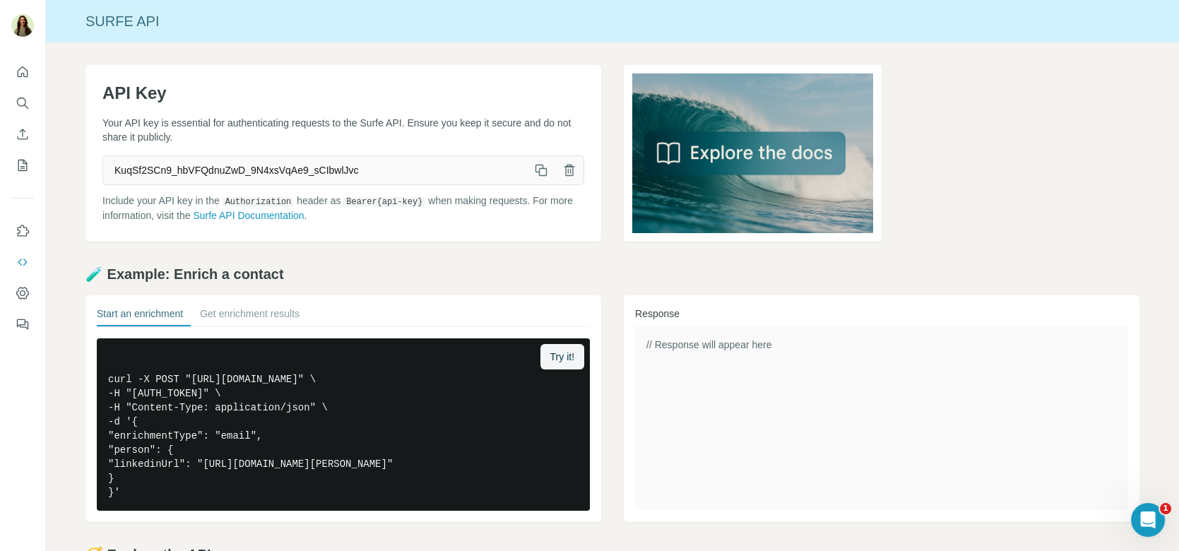 The image size is (1179, 551). I want to click on button: Use Surfe on LinkedIn, so click(23, 231).